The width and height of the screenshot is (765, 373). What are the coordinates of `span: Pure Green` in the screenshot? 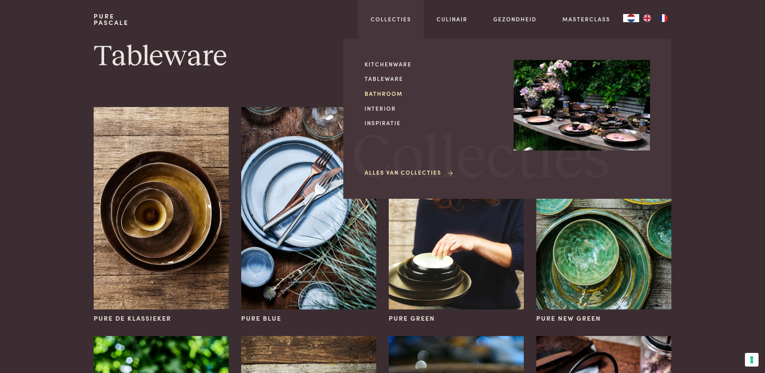 It's located at (412, 318).